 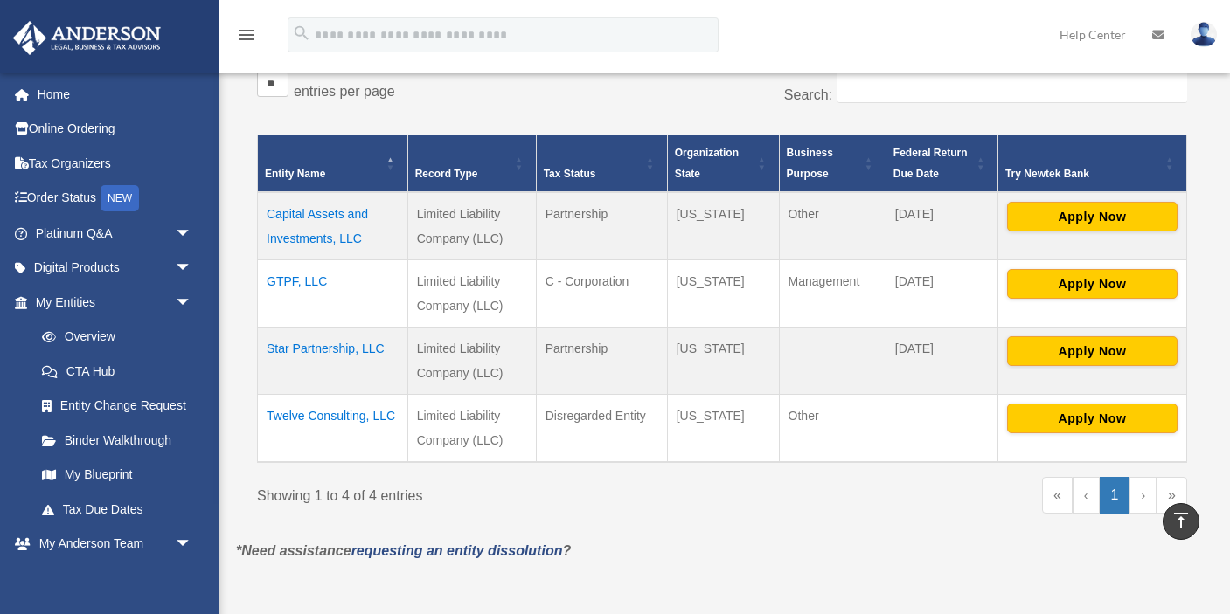 What do you see at coordinates (447, 174) in the screenshot?
I see `span: Record Type` at bounding box center [447, 174].